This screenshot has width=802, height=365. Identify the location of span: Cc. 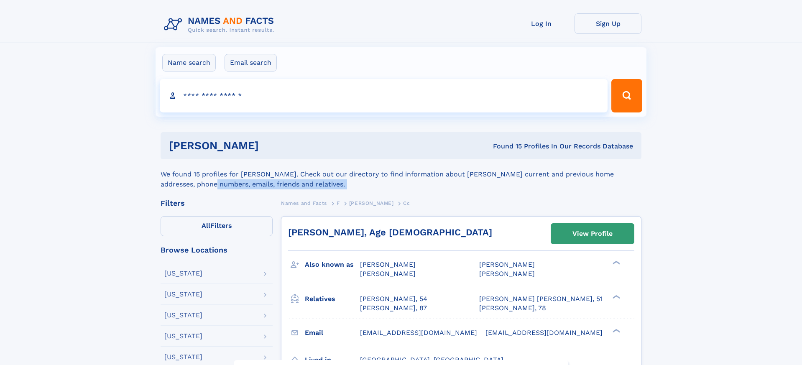
(407, 203).